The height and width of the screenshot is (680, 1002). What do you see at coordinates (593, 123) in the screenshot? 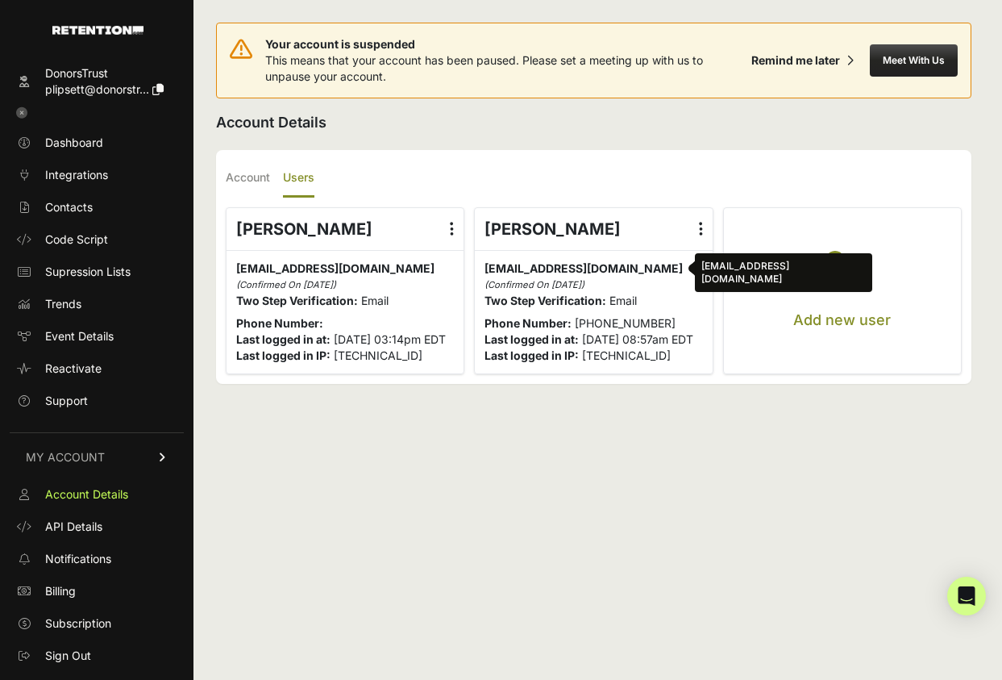
I see `h2: Account Details` at bounding box center [593, 123].